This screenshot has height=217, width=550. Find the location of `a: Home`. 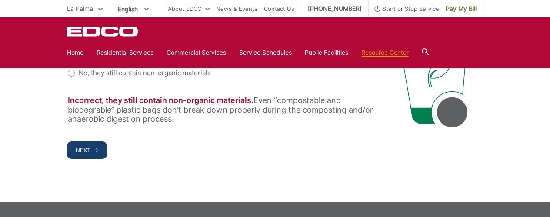

a: Home is located at coordinates (75, 53).